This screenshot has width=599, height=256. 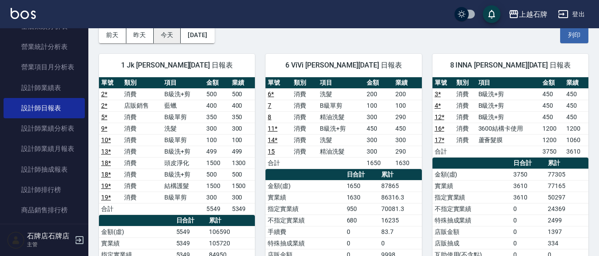 What do you see at coordinates (44, 190) in the screenshot?
I see `a: 設計師排行榜` at bounding box center [44, 190].